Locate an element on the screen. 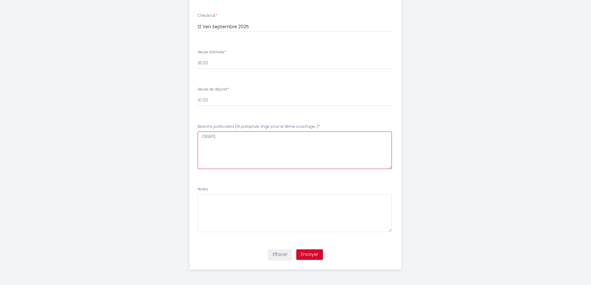 The height and width of the screenshot is (285, 591). label: Notes is located at coordinates (203, 189).